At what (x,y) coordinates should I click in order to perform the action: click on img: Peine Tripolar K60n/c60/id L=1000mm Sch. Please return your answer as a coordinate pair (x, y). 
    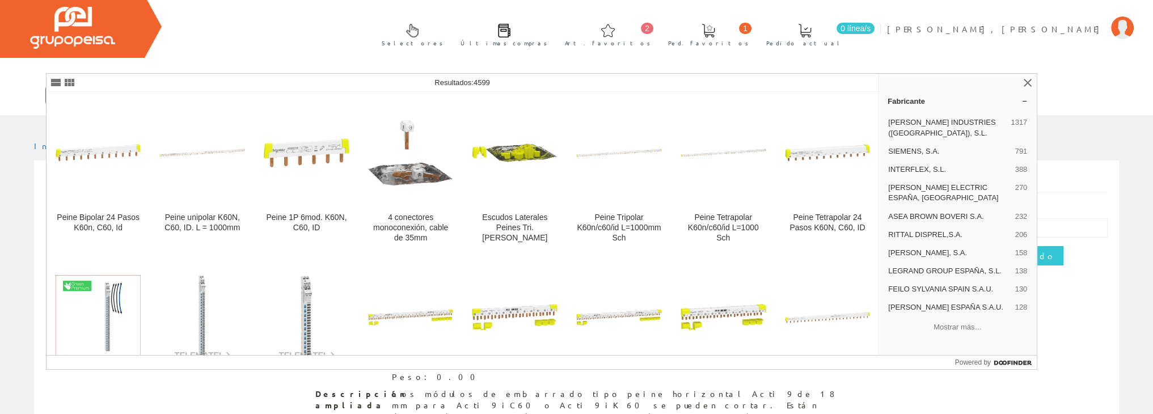
    Looking at the image, I should click on (619, 153).